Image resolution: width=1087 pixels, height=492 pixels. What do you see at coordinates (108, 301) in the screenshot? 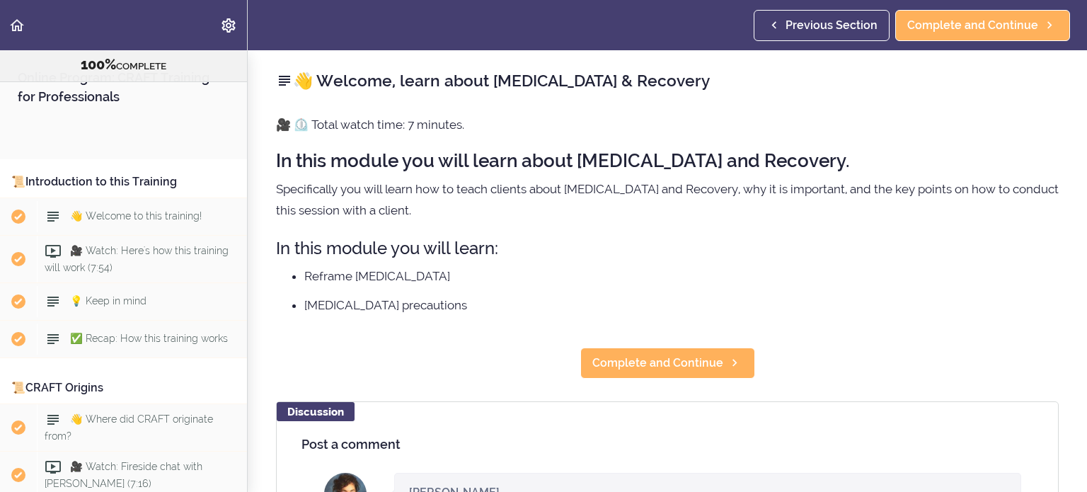
I see `span: 💡 Keep in mind` at bounding box center [108, 301].